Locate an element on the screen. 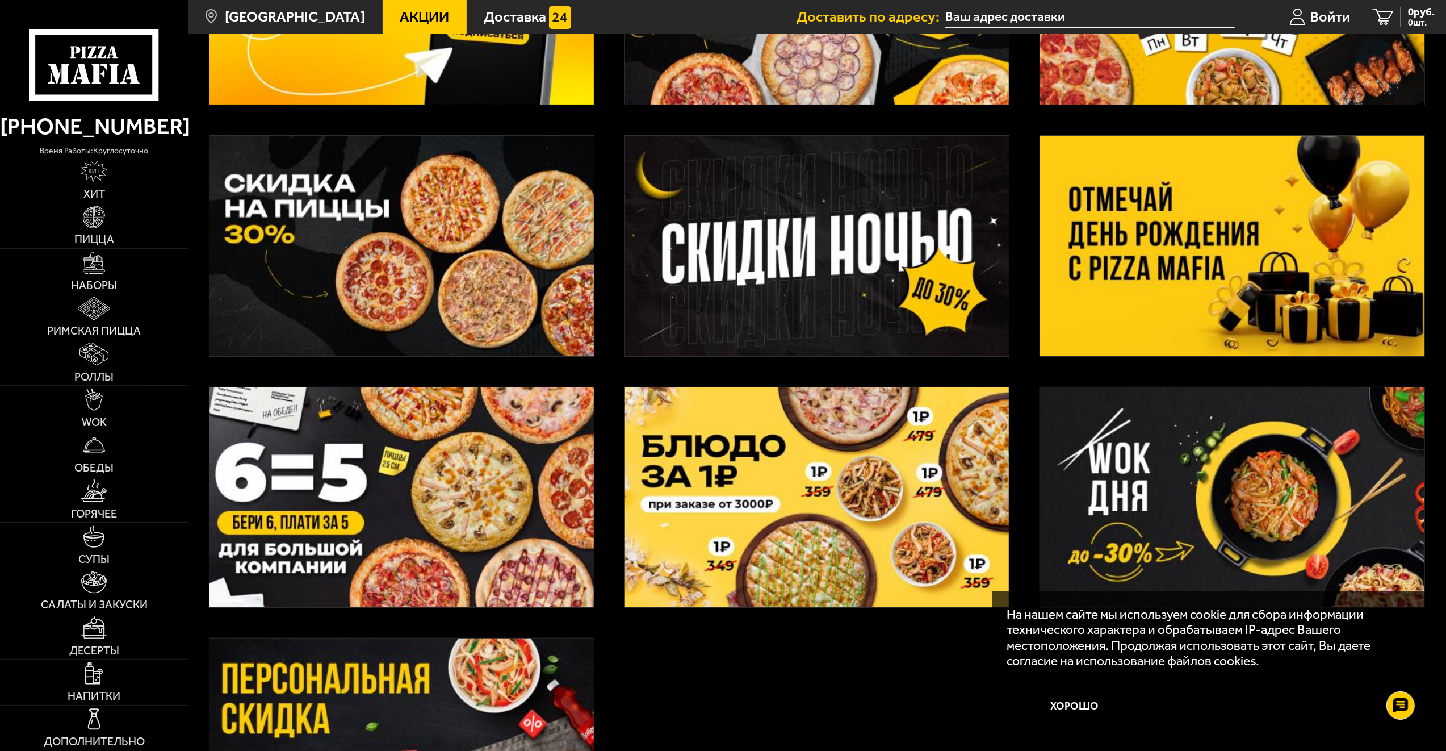 This screenshot has width=1446, height=751. span: WOK is located at coordinates (94, 423).